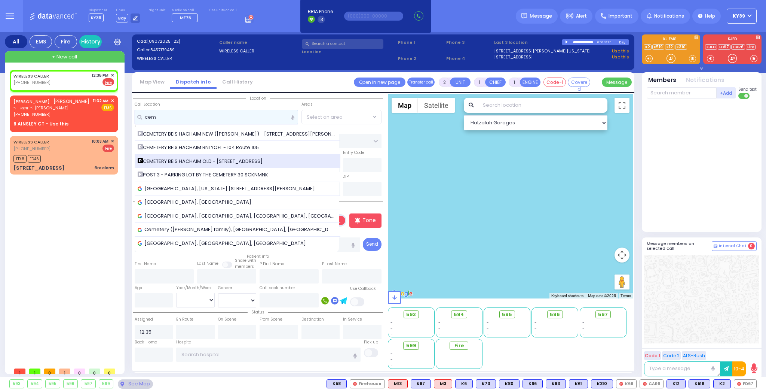 The height and width of the screenshot is (391, 766). What do you see at coordinates (578, 383) in the screenshot?
I see `div: K61` at bounding box center [578, 383].